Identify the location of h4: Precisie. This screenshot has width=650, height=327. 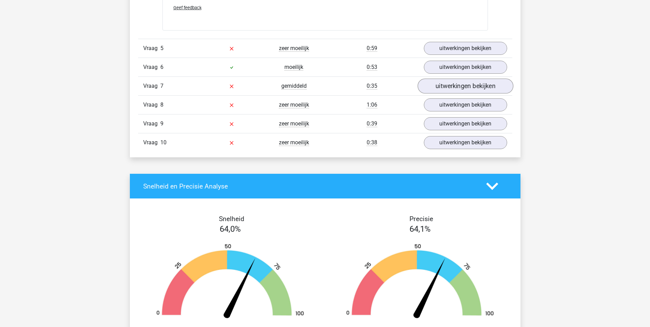
(421, 219).